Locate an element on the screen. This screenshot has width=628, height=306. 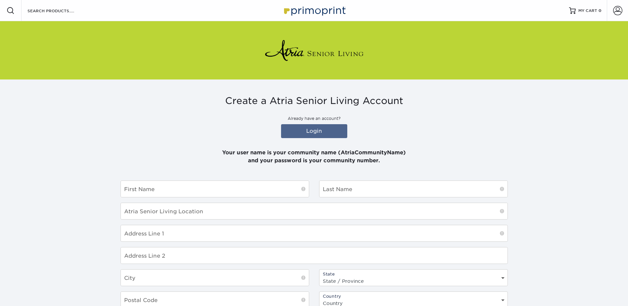
p: Already have an account? is located at coordinates (314, 119).